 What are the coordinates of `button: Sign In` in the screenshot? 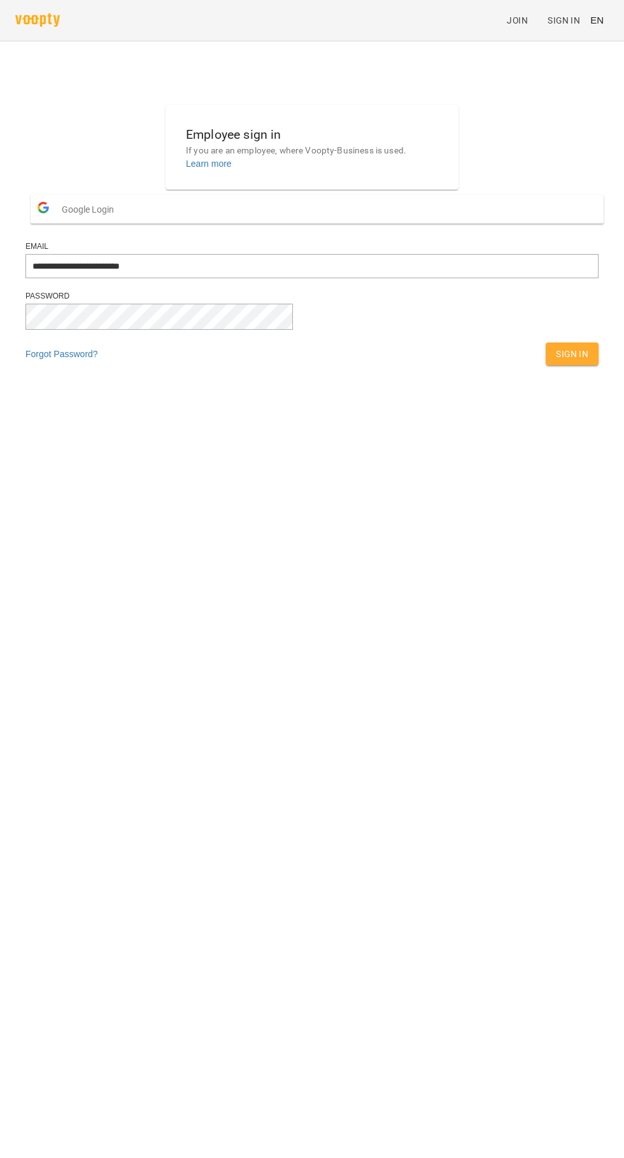 It's located at (572, 354).